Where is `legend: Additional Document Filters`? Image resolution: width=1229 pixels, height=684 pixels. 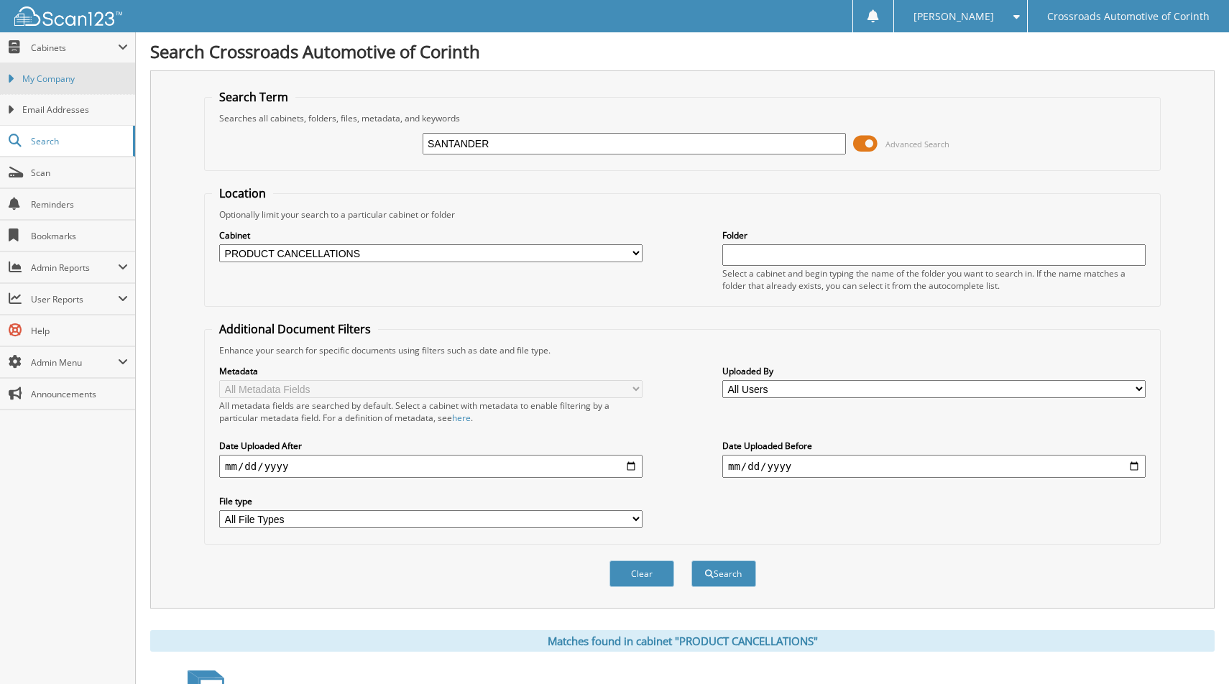 legend: Additional Document Filters is located at coordinates (295, 329).